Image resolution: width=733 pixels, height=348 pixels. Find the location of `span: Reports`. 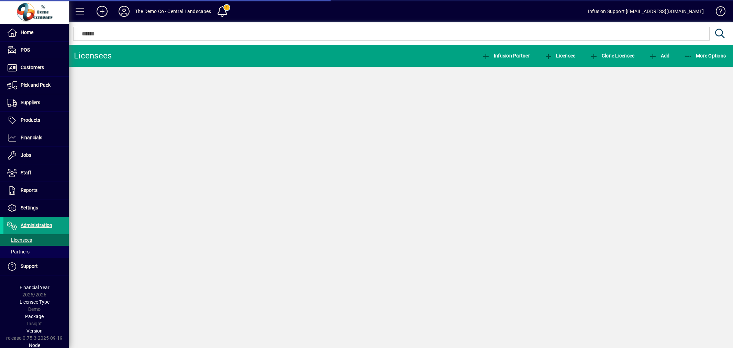

span: Reports is located at coordinates (29, 190).